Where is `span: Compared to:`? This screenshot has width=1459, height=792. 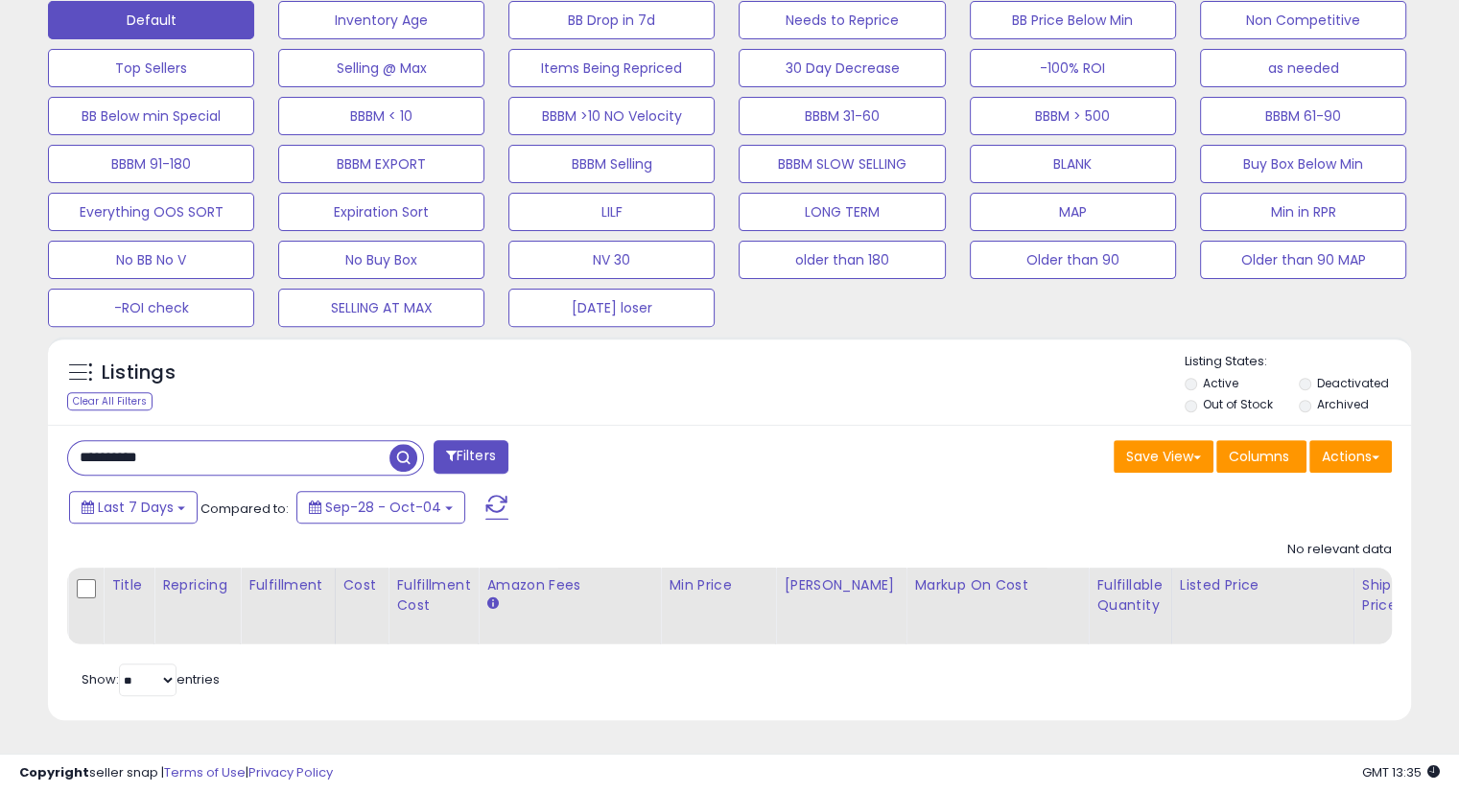
span: Compared to: is located at coordinates (245, 508).